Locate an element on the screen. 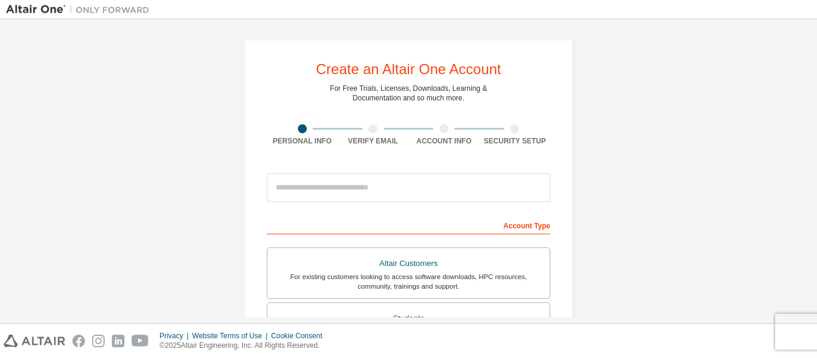  img: instagram.svg is located at coordinates (98, 341).